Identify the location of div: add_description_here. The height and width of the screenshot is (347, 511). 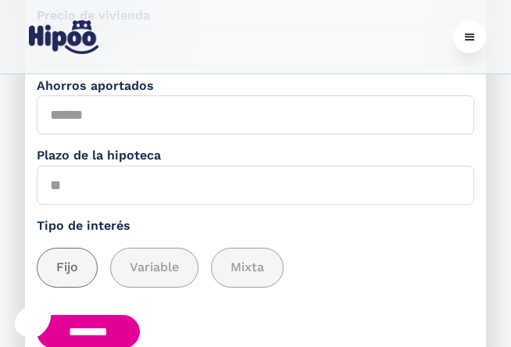
(256, 267).